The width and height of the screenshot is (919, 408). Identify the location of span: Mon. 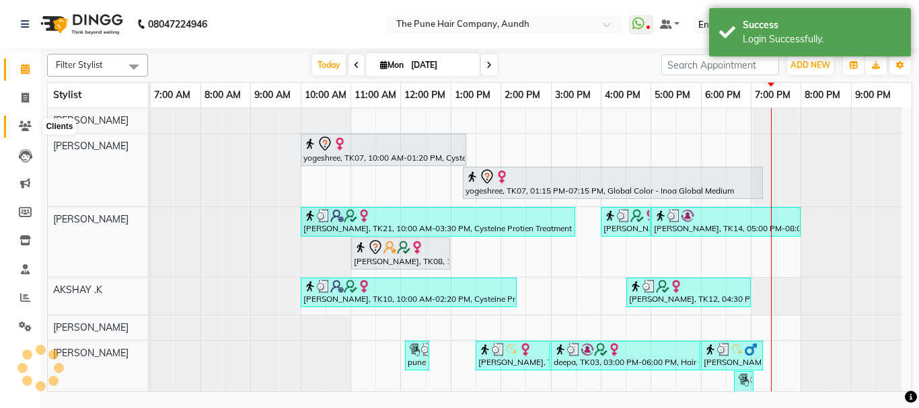
(392, 65).